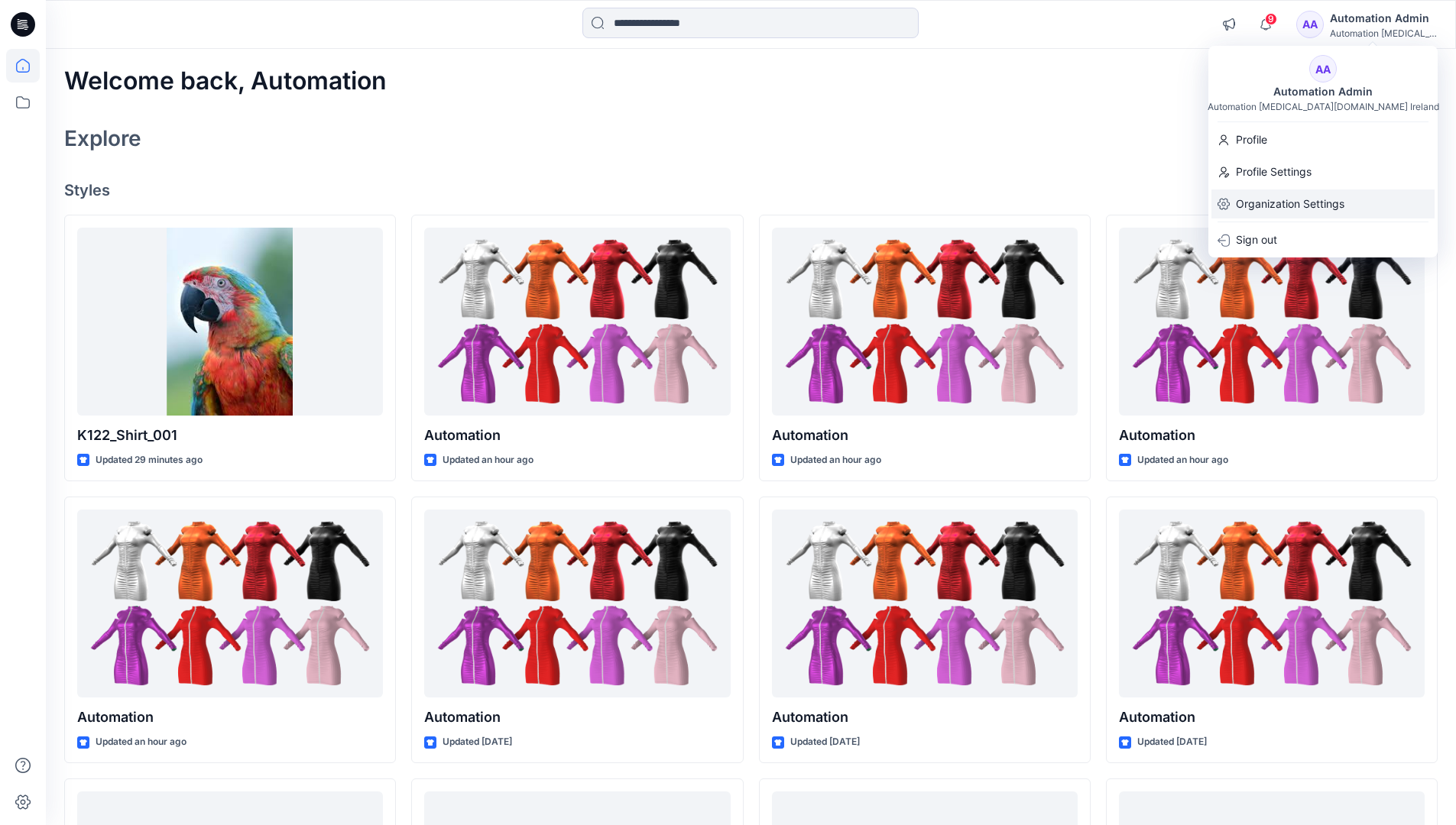 The height and width of the screenshot is (825, 1456). What do you see at coordinates (1273, 172) in the screenshot?
I see `p: Profile Settings` at bounding box center [1273, 172].